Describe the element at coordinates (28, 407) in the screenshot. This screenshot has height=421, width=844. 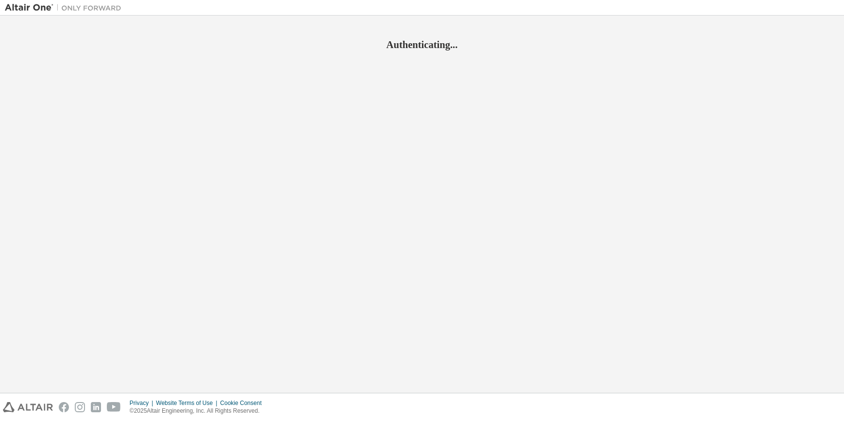
I see `img: altair_logo.svg` at that location.